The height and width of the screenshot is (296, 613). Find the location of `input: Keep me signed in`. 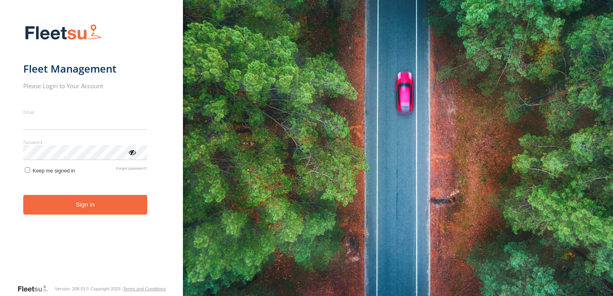

input: Keep me signed in is located at coordinates (27, 170).